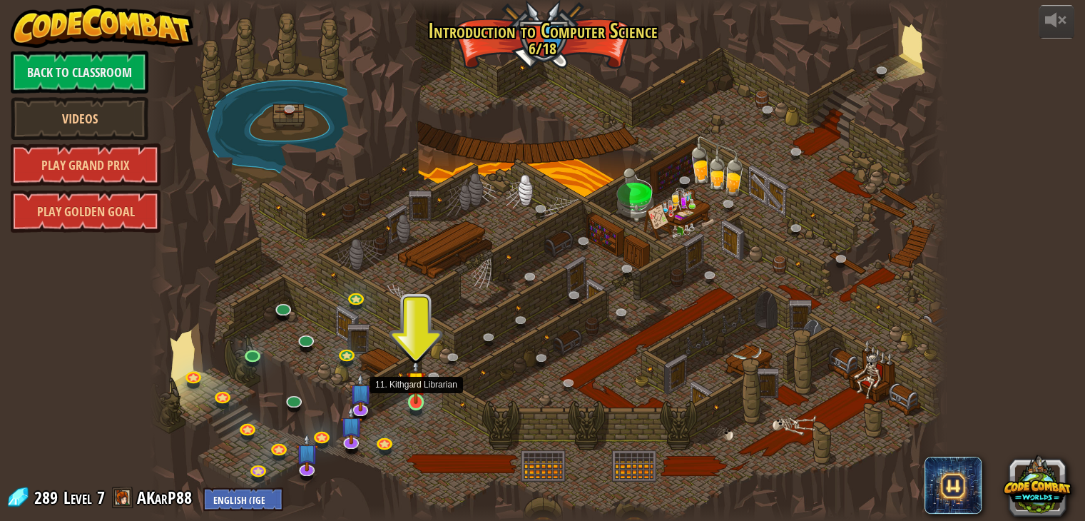 This screenshot has width=1085, height=521. Describe the element at coordinates (101, 497) in the screenshot. I see `span: 7` at that location.